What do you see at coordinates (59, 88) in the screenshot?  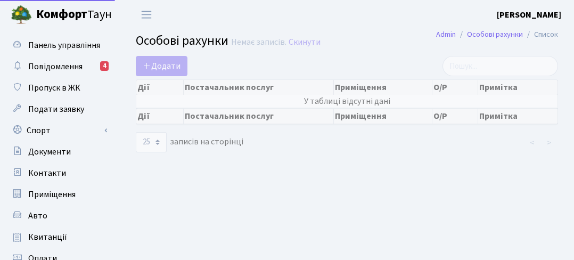 I see `a: Пропуск в ЖК` at bounding box center [59, 88].